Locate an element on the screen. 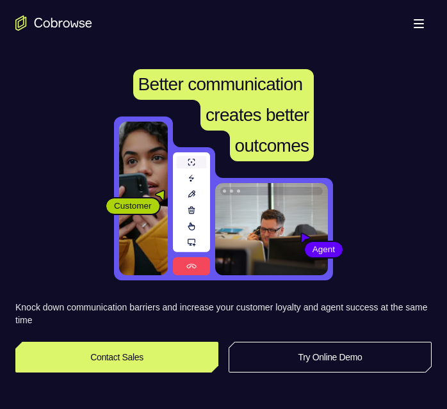  a: Try Online Demo is located at coordinates (330, 357).